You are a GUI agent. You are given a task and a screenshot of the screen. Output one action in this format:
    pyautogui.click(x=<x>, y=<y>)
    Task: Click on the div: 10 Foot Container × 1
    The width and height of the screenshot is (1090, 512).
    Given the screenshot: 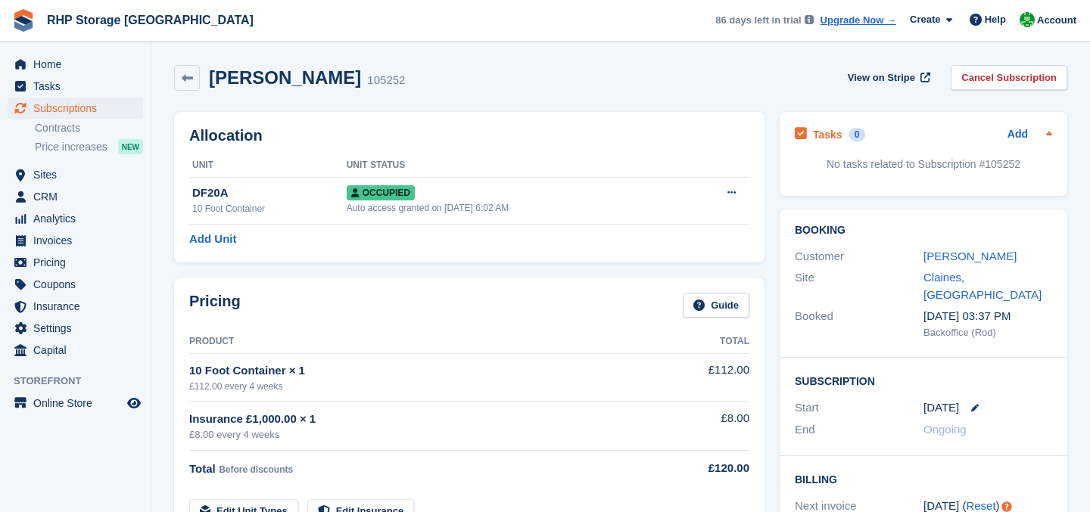 What is the action you would take?
    pyautogui.click(x=426, y=371)
    